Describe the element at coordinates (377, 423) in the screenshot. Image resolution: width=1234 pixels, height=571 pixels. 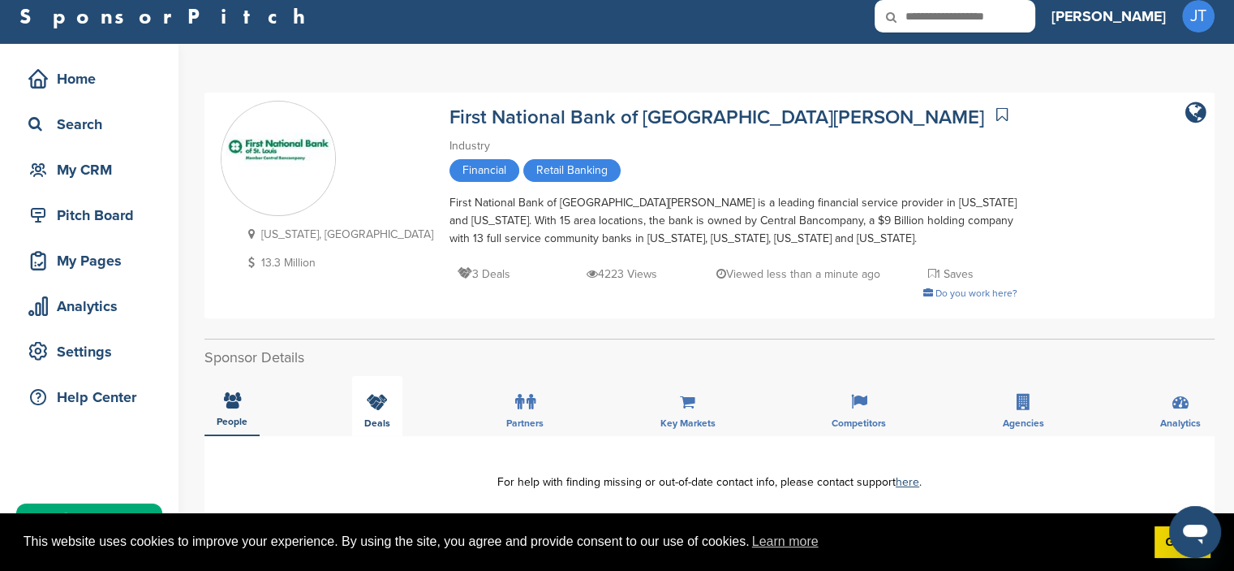
I see `span: Deals` at that location.